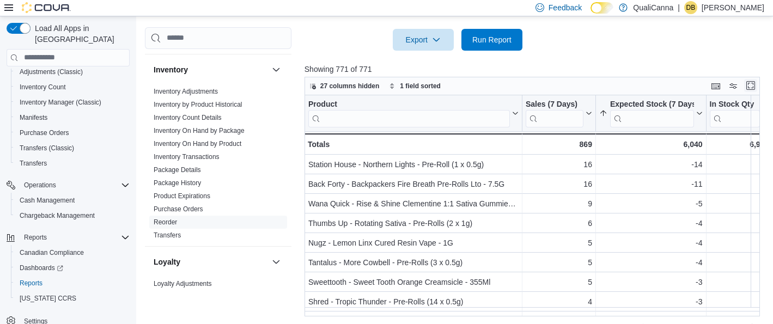 The width and height of the screenshot is (773, 324). What do you see at coordinates (51, 72) in the screenshot?
I see `a: Adjustments (Classic)` at bounding box center [51, 72].